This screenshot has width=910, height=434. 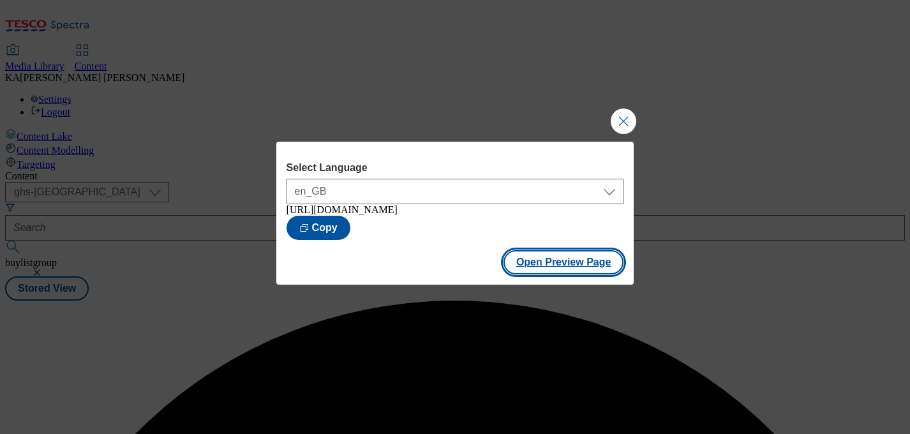 I want to click on button: Open Preview Page, so click(x=564, y=262).